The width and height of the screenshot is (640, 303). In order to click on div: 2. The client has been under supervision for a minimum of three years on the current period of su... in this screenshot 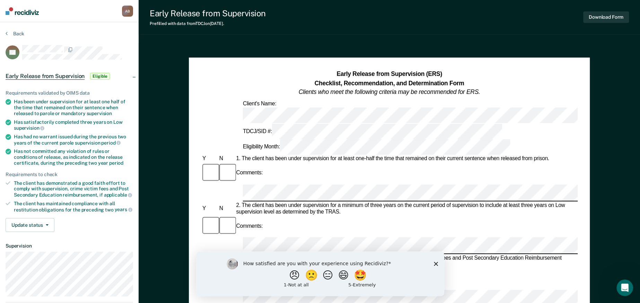, I will do `click(405, 208)`.